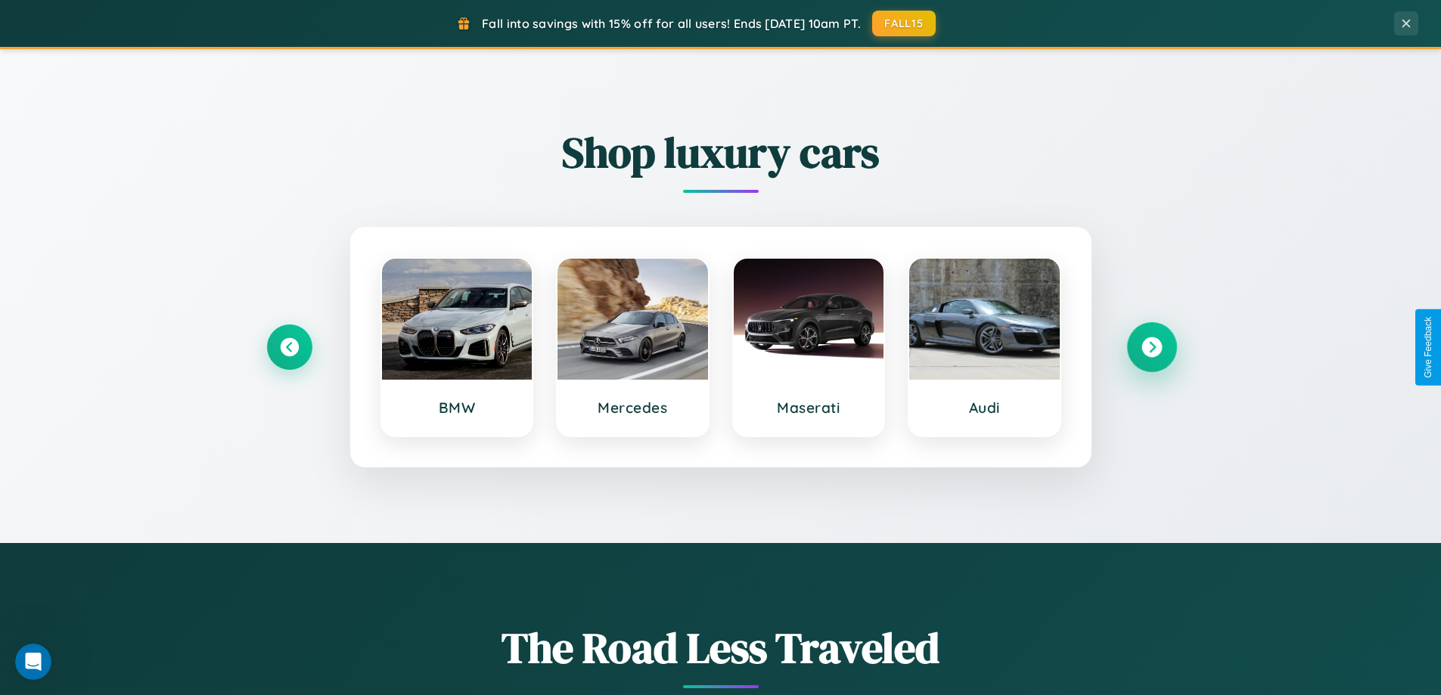  What do you see at coordinates (904, 23) in the screenshot?
I see `button: FALL15` at bounding box center [904, 23].